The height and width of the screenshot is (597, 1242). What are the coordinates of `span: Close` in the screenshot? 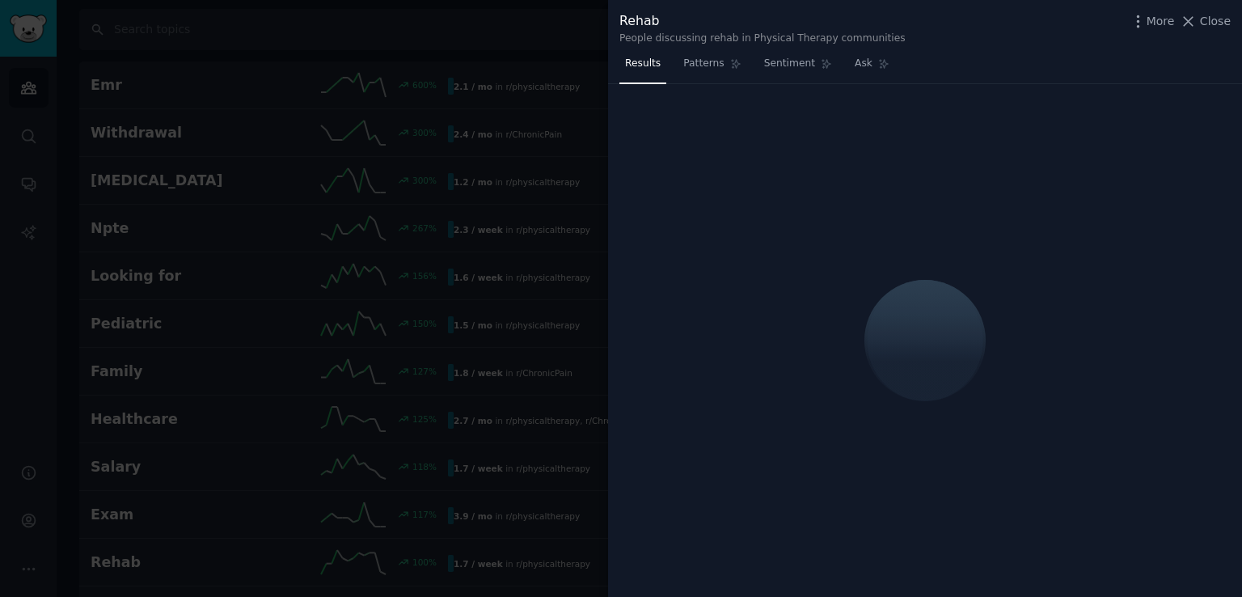 It's located at (1216, 21).